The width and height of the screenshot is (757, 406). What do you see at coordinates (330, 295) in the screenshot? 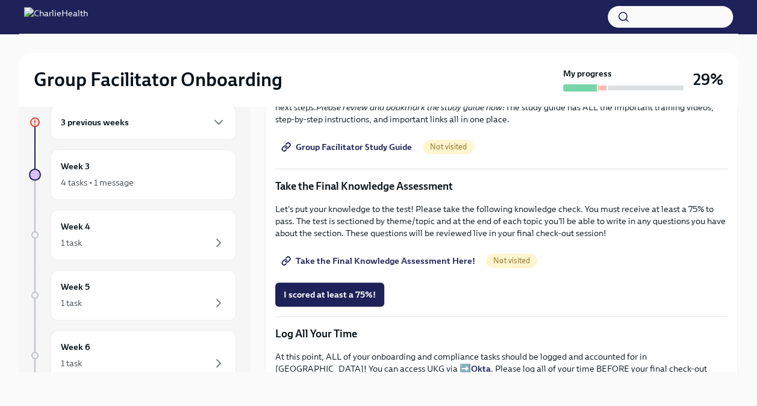
I see `button: I scored at least a 75%!` at bounding box center [330, 295].